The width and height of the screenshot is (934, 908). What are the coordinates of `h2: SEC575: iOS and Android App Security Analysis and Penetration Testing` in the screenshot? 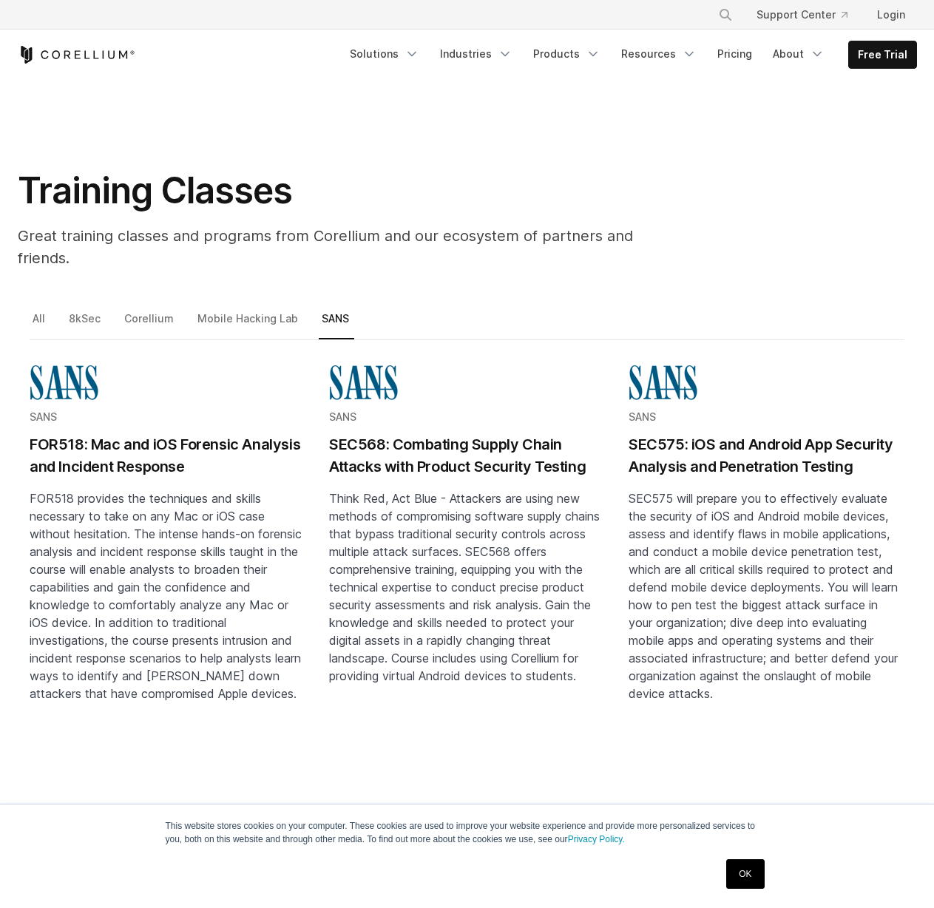 It's located at (766, 456).